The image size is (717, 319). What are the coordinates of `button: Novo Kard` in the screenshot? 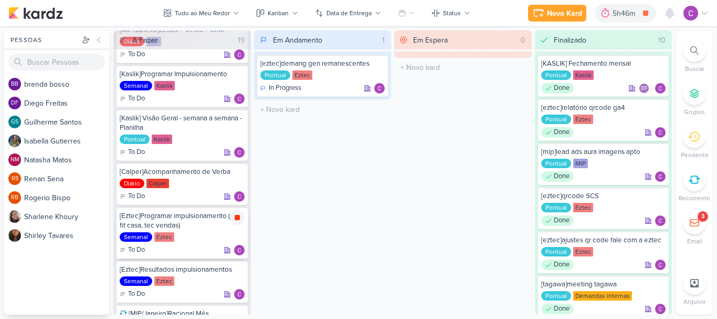 It's located at (557, 13).